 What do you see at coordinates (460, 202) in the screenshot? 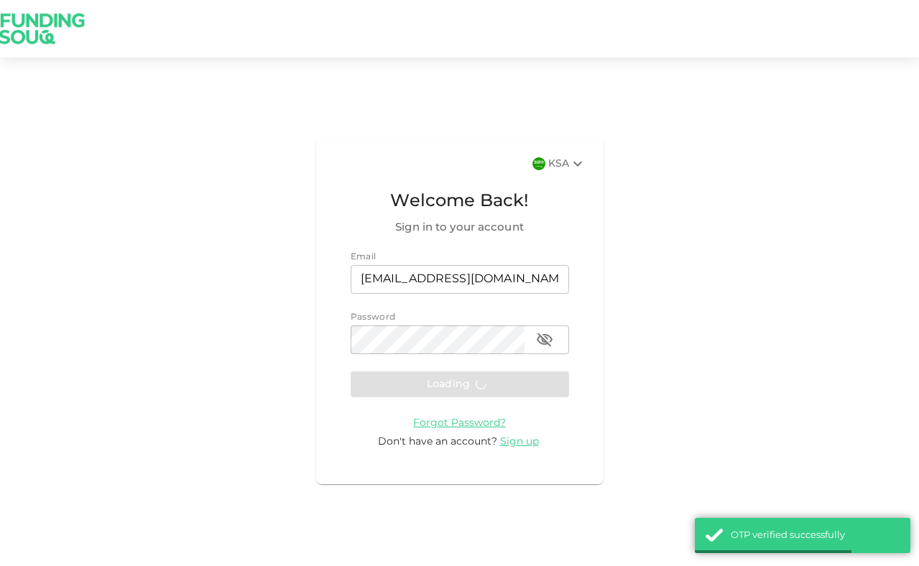
I see `span: Welcome Back!` at bounding box center [460, 202].